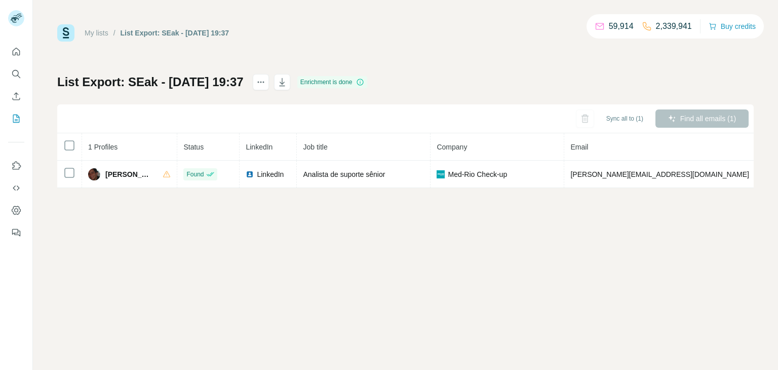  I want to click on span: Med-Rio Check-up, so click(477, 174).